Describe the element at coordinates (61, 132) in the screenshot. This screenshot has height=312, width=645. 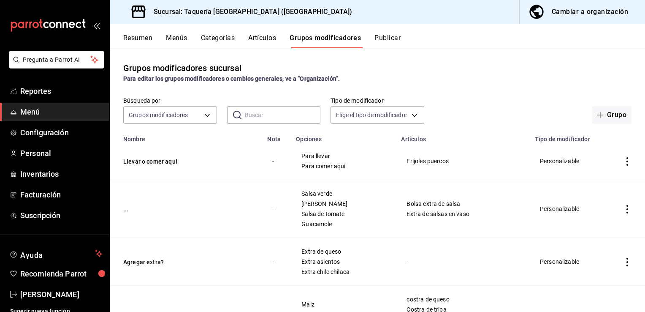
I see `span: Configuración` at that location.